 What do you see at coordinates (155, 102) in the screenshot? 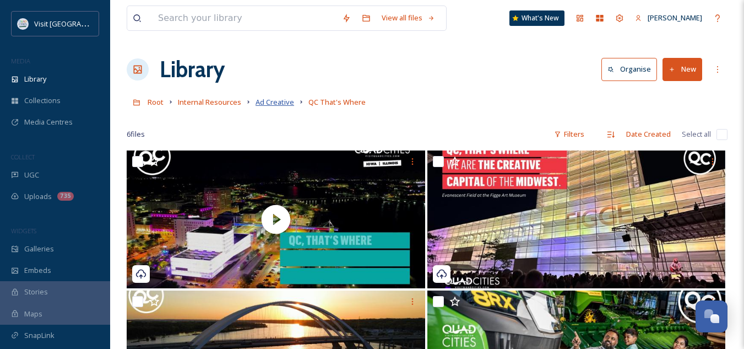
I see `span: Root` at bounding box center [155, 102].